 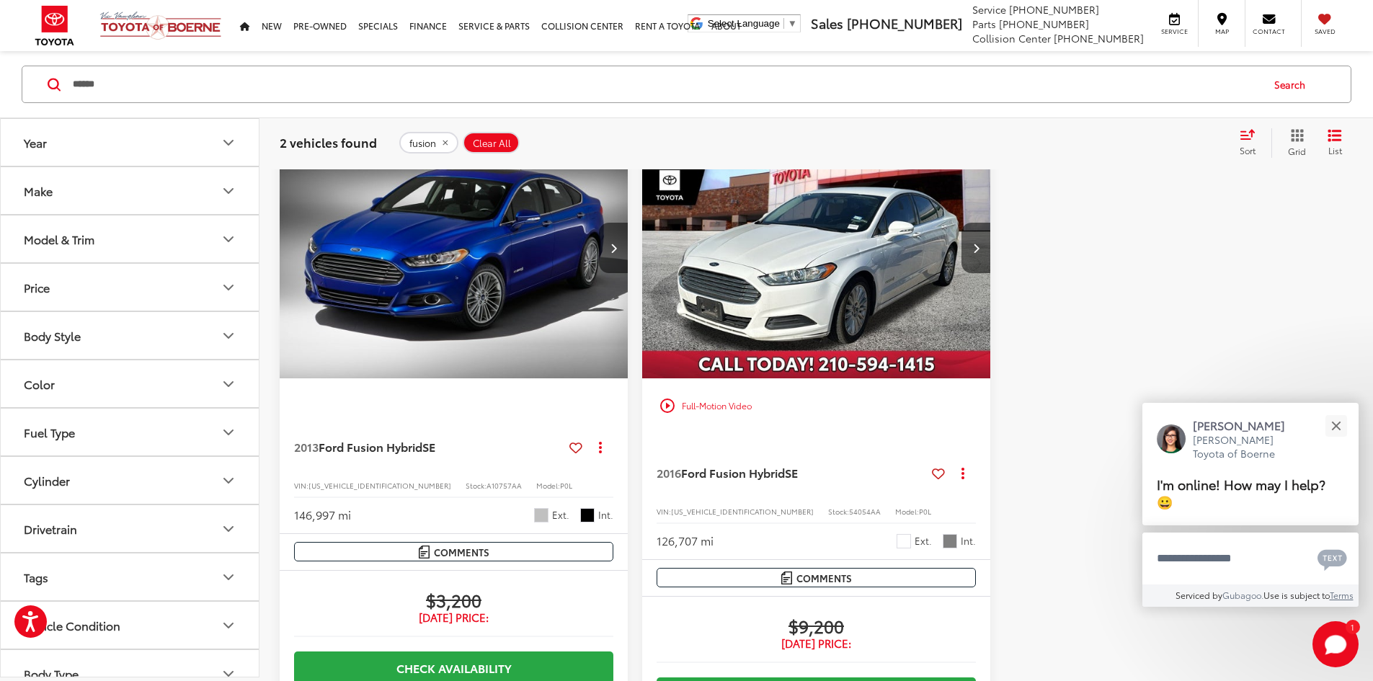 What do you see at coordinates (429, 143) in the screenshot?
I see `button: remove fusion` at bounding box center [429, 143].